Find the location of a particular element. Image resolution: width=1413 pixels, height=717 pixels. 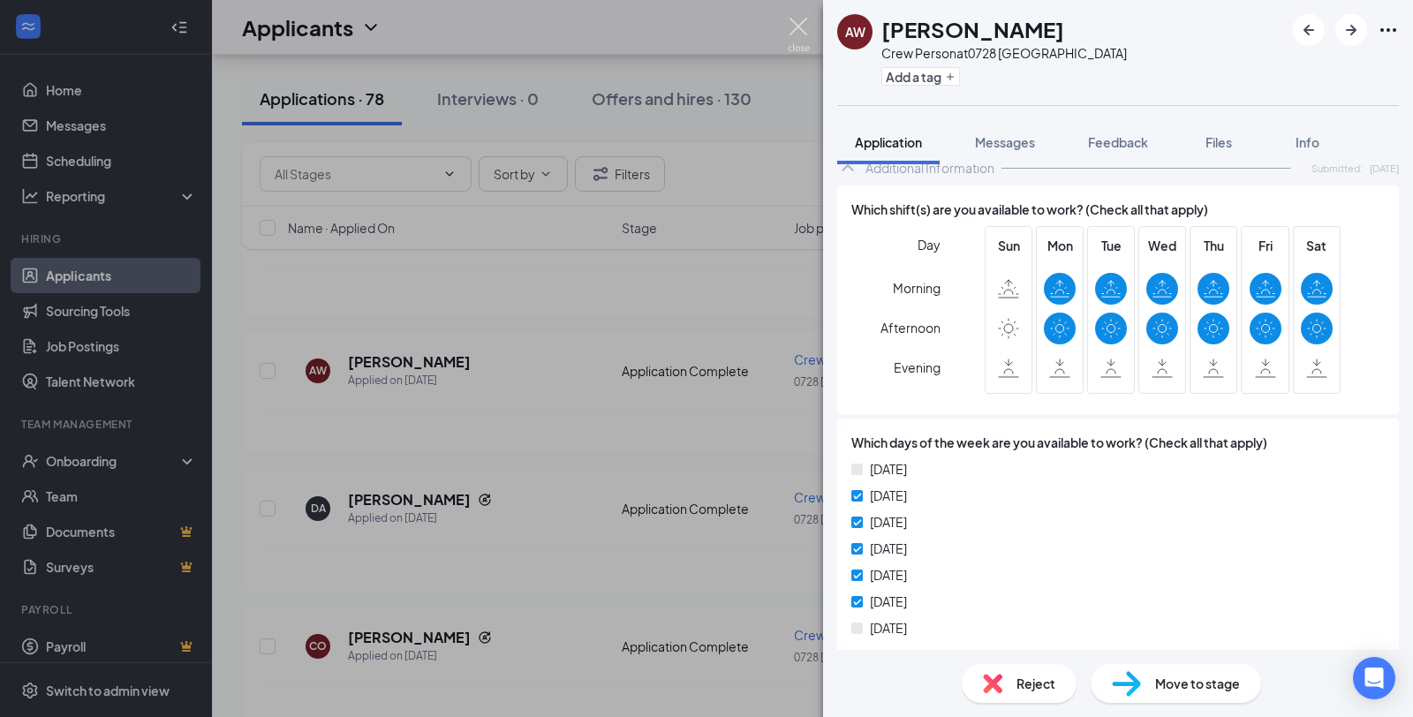

span: Info is located at coordinates (1307, 142).